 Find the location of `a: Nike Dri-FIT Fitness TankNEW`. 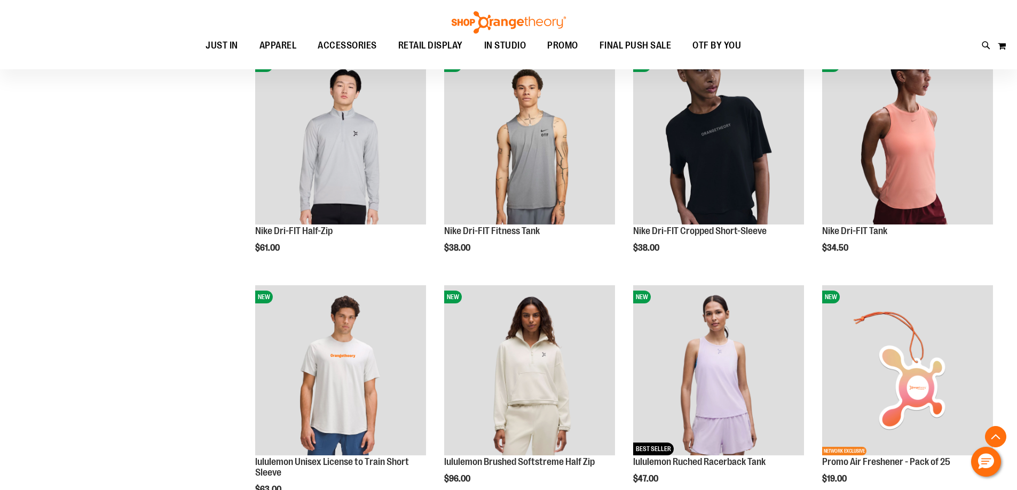

a: Nike Dri-FIT Fitness TankNEW is located at coordinates (529, 140).